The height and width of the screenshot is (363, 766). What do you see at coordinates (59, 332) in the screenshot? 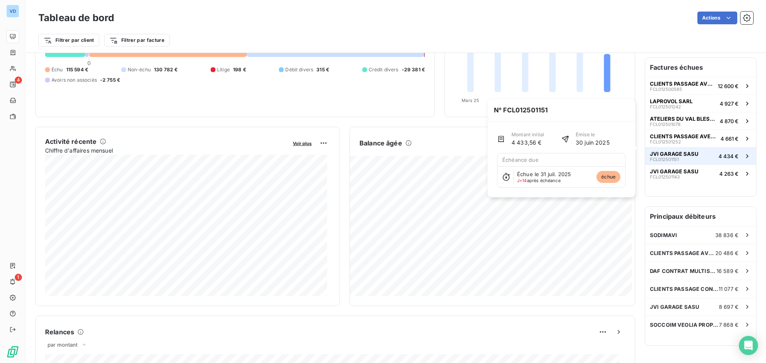
I see `h6: Relances` at bounding box center [59, 332].